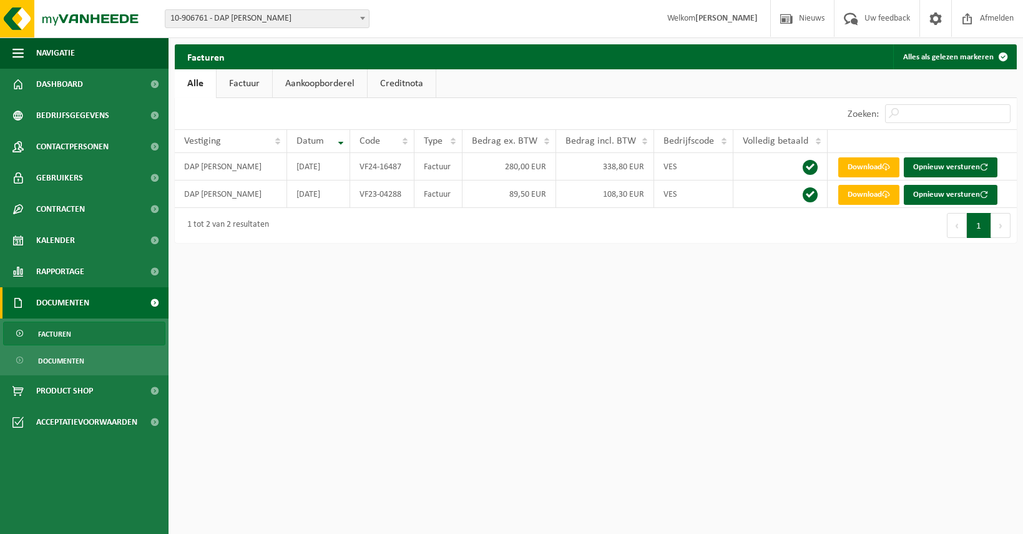 The width and height of the screenshot is (1023, 534). What do you see at coordinates (310, 141) in the screenshot?
I see `span: Datum` at bounding box center [310, 141].